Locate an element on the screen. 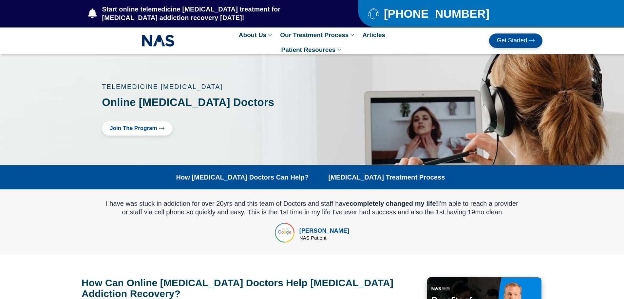  a: About Us is located at coordinates (256, 35).